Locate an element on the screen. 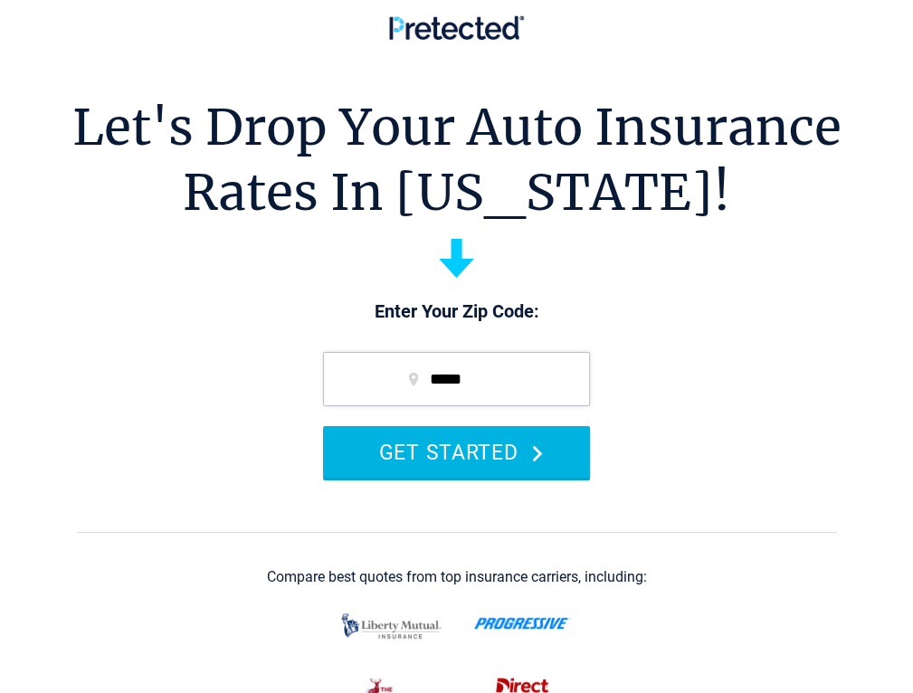 The height and width of the screenshot is (693, 913). input: zip code is located at coordinates (456, 379).